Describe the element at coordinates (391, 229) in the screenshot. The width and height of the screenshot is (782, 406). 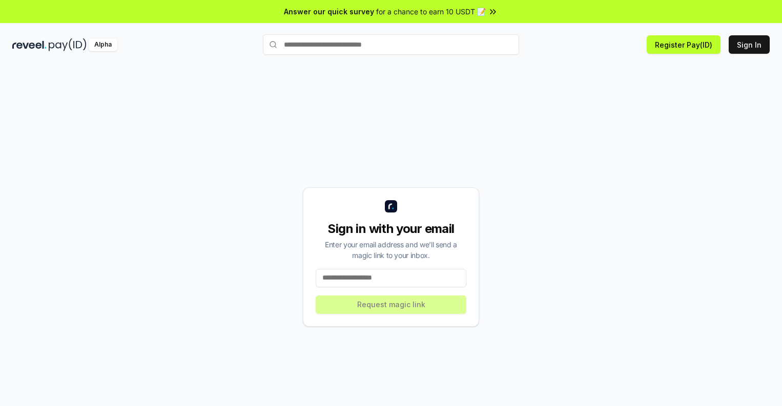
I see `div: Sign in with your email` at that location.